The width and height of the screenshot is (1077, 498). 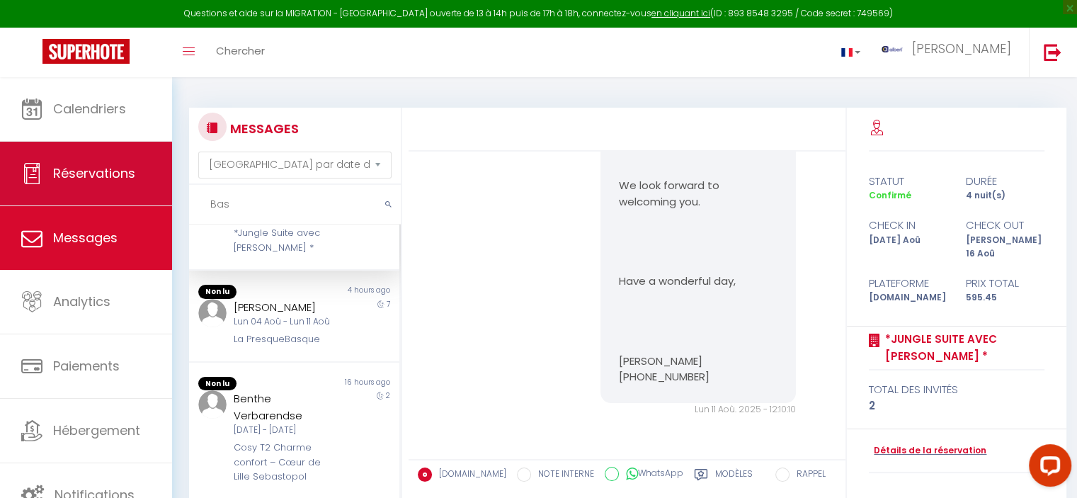 What do you see at coordinates (285, 322) in the screenshot?
I see `div: Lun 04 Aoû - Lun 11 Aoû` at bounding box center [285, 322].